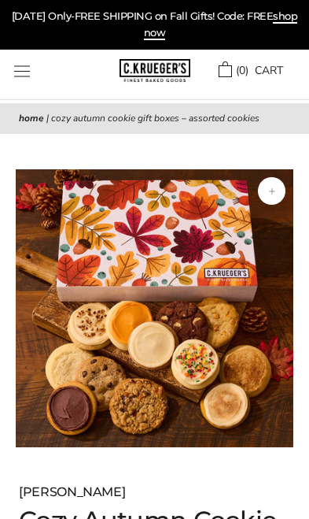 This screenshot has width=309, height=519. I want to click on a: (0) CART, so click(251, 71).